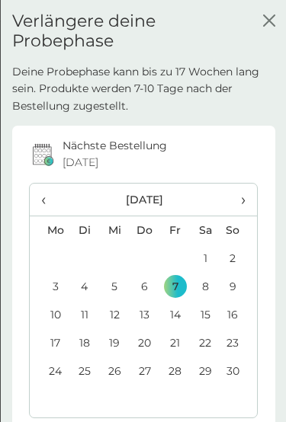 The image size is (286, 422). I want to click on td: 10, so click(50, 315).